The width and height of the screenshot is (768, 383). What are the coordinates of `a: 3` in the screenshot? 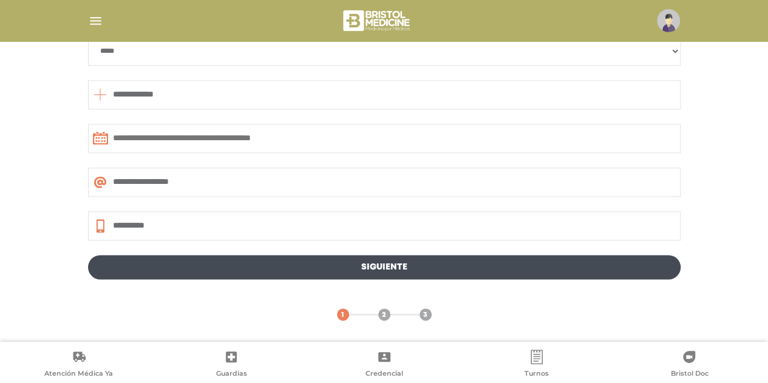 It's located at (426, 314).